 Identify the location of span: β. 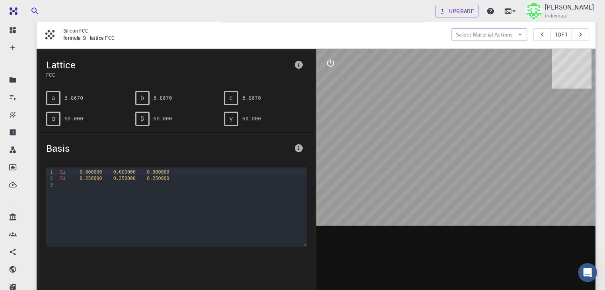
(142, 119).